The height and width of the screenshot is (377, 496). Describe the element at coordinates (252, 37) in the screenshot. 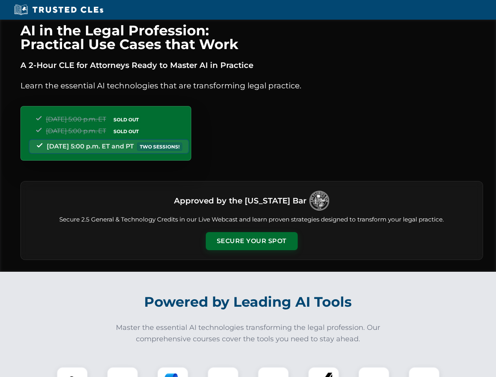

I see `h1: AI in the Legal Profession: Practical Use Cases that Work` at that location.